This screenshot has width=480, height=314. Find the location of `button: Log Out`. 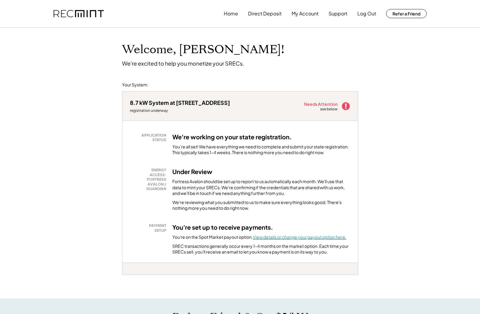

button: Log Out is located at coordinates (366, 14).